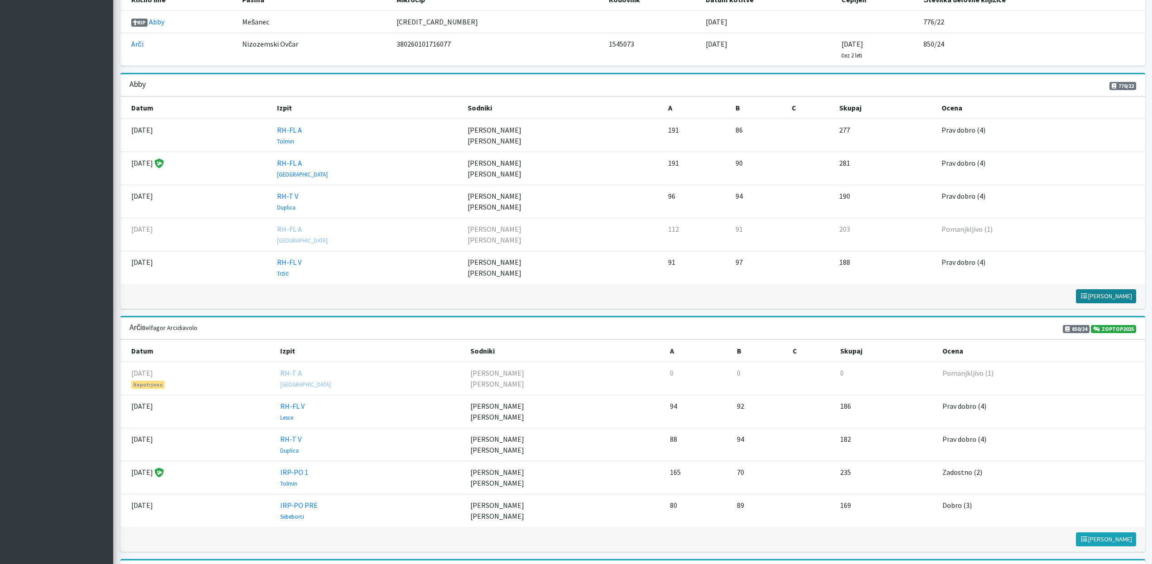 The height and width of the screenshot is (564, 1152). What do you see at coordinates (886, 445) in the screenshot?
I see `td: 182` at bounding box center [886, 445].